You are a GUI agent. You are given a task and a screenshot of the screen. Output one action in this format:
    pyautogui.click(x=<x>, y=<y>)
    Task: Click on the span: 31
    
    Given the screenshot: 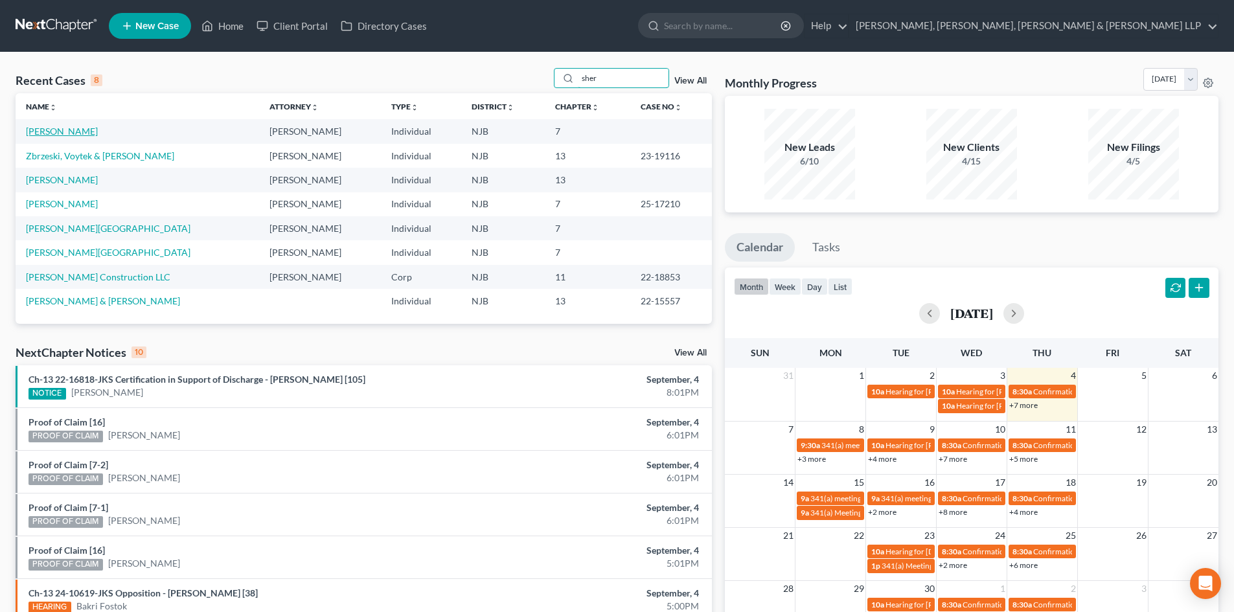 What is the action you would take?
    pyautogui.click(x=788, y=376)
    